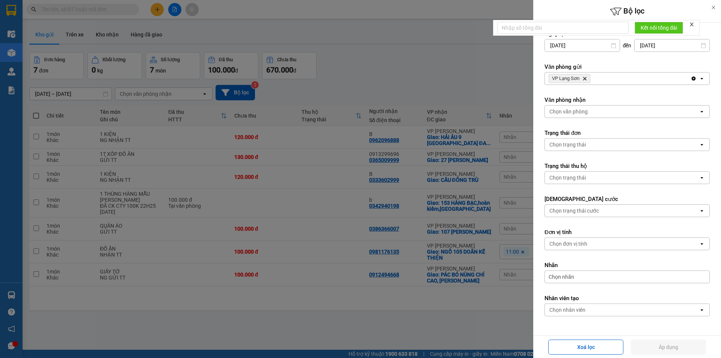  Describe the element at coordinates (659, 28) in the screenshot. I see `span: Kết nối tổng đài` at that location.